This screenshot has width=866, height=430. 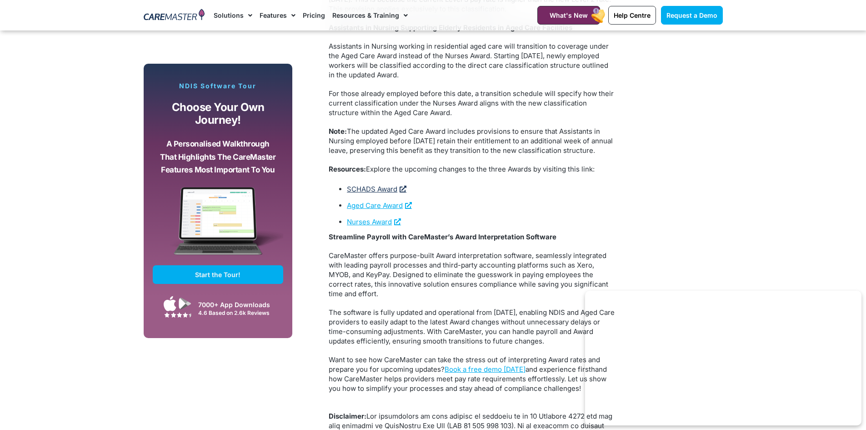 I want to click on strong: Streamline Payroll with CareMaster’s Award Interpretation Software, so click(x=442, y=236).